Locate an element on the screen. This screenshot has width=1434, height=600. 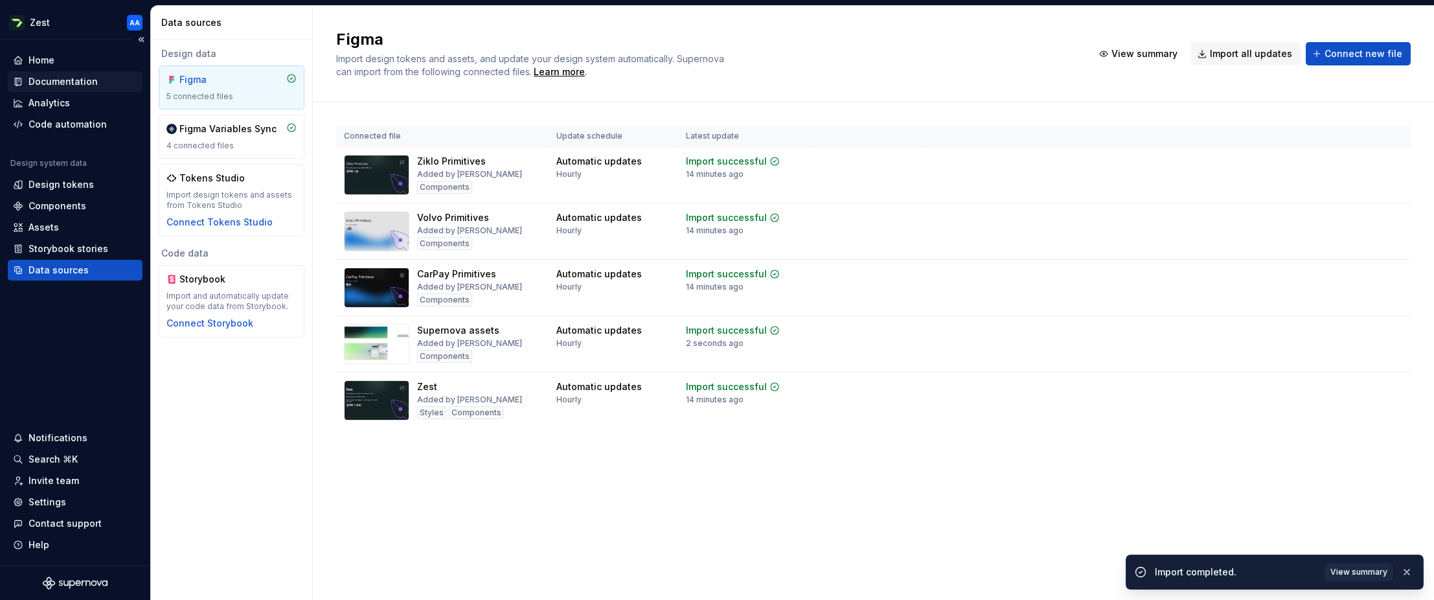
div: Figma is located at coordinates (210, 80).